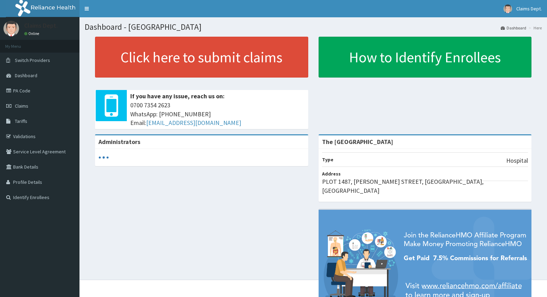 This screenshot has height=297, width=547. I want to click on a: Online, so click(33, 34).